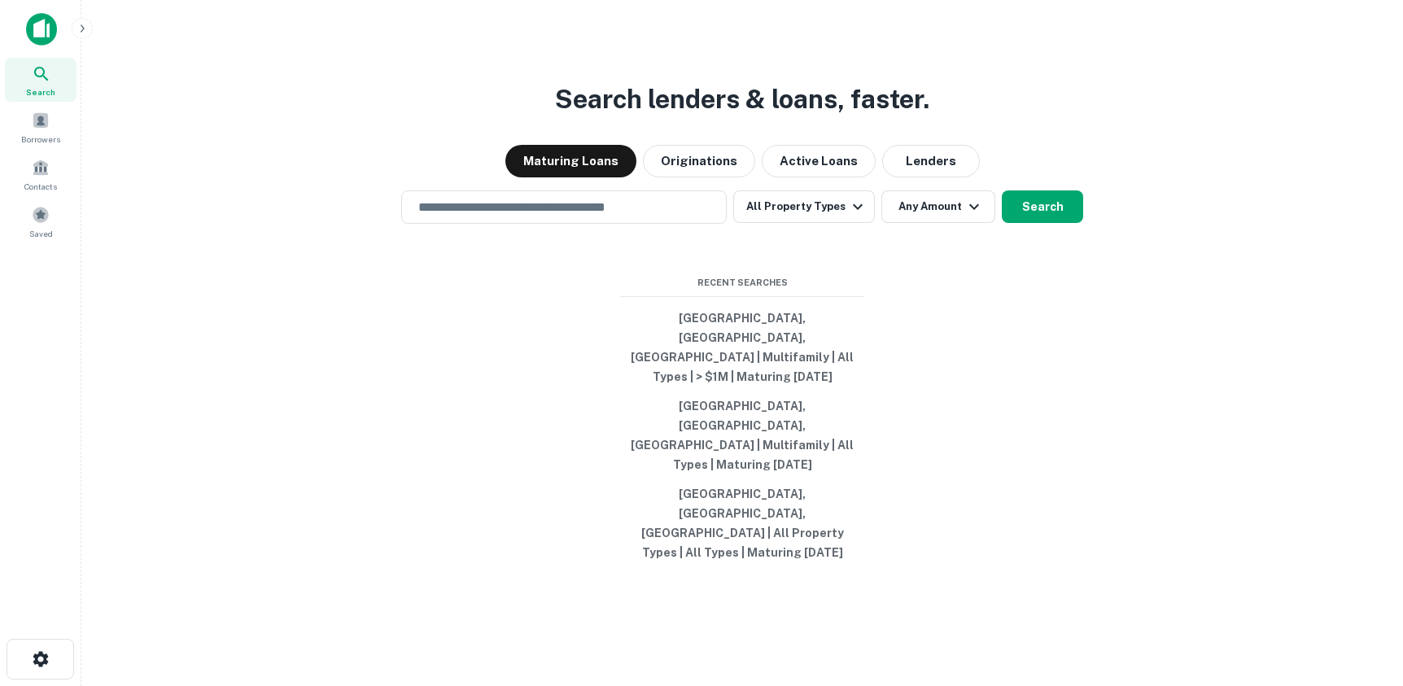  I want to click on div: Saved, so click(41, 221).